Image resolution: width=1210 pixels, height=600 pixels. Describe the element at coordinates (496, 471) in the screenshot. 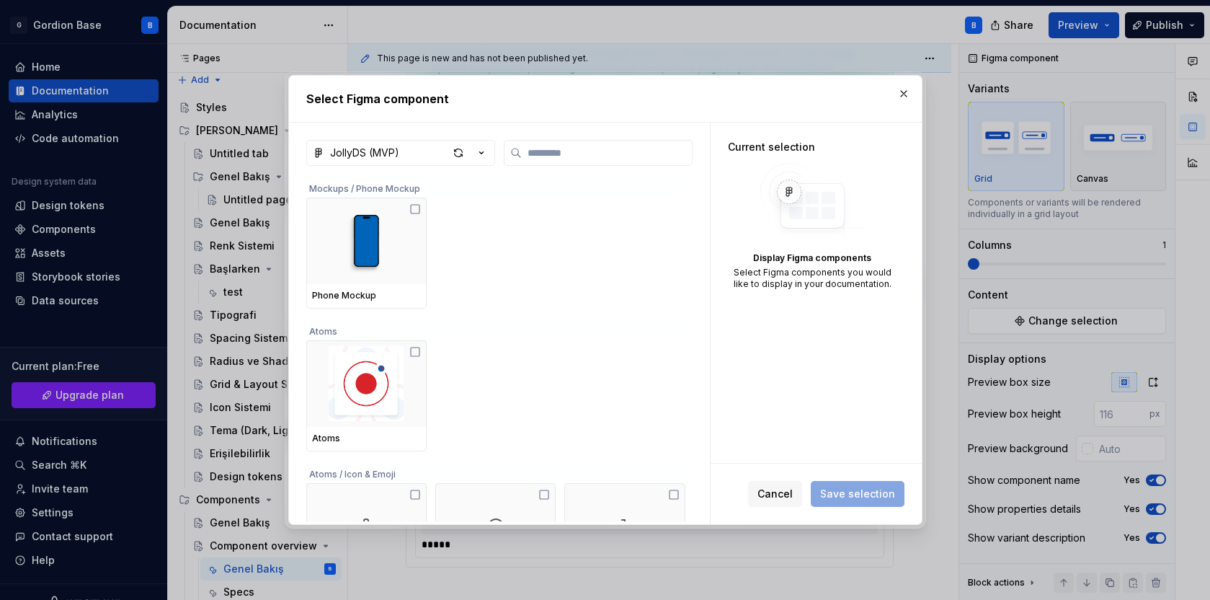

I see `div: Atoms / Icon & Emoji` at that location.